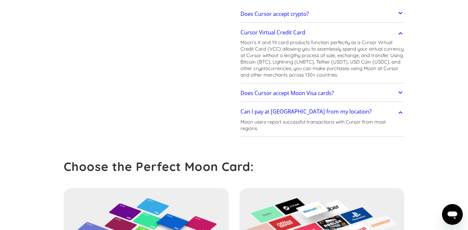 Image resolution: width=468 pixels, height=230 pixels. Describe the element at coordinates (275, 14) in the screenshot. I see `h2: Does Cursor accept crypto?` at that location.